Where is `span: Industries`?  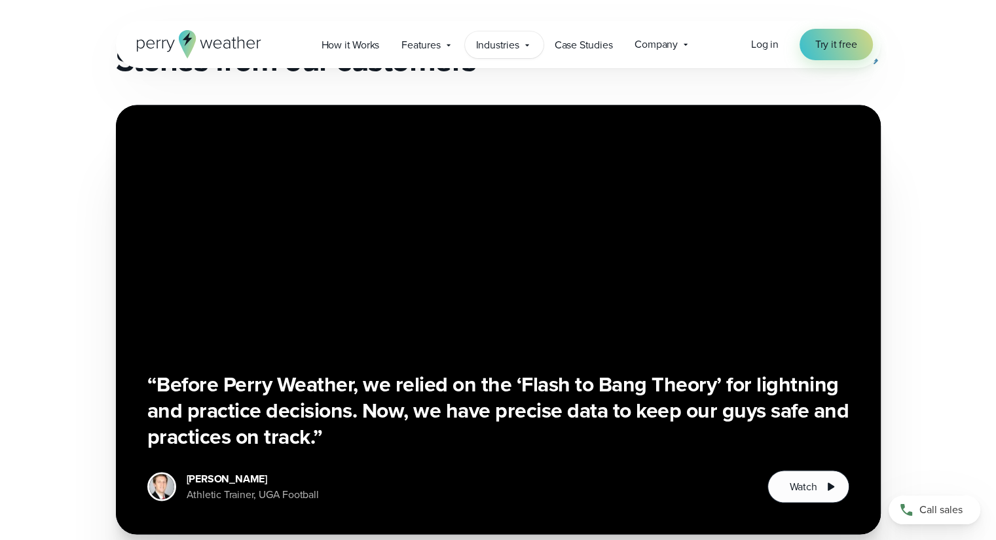 span: Industries is located at coordinates (498, 45).